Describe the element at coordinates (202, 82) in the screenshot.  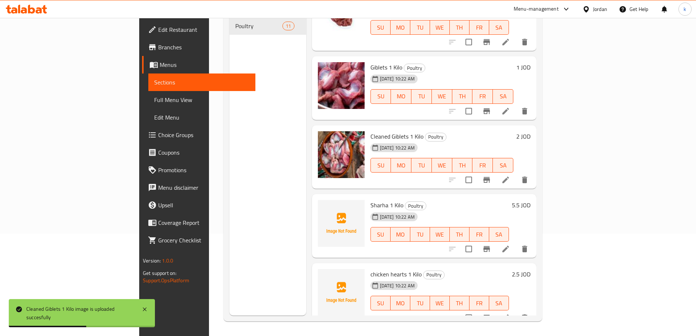
I see `span: Sections` at that location.